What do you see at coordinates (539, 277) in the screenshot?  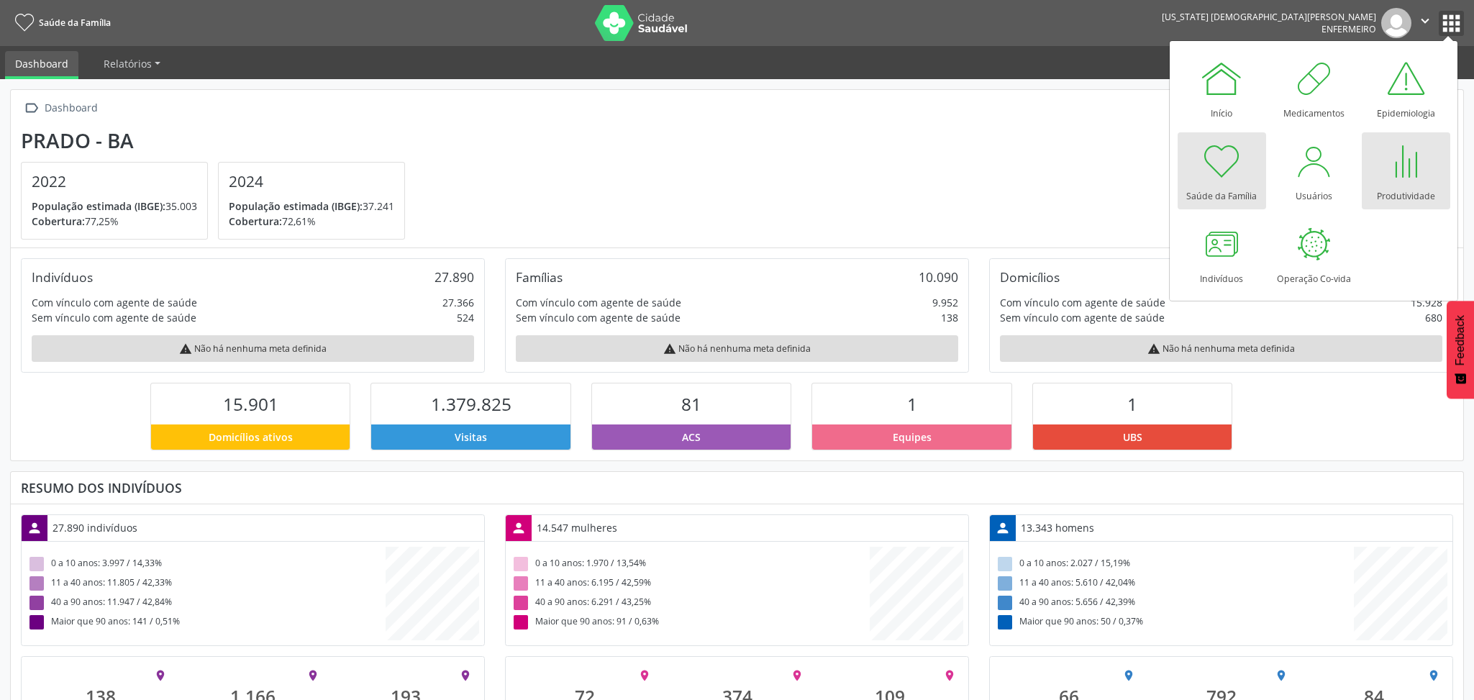 I see `div: Famílias` at bounding box center [539, 277].